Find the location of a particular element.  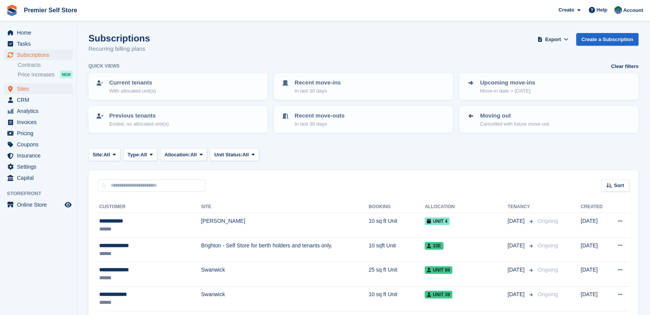

span: Help is located at coordinates (602, 10).